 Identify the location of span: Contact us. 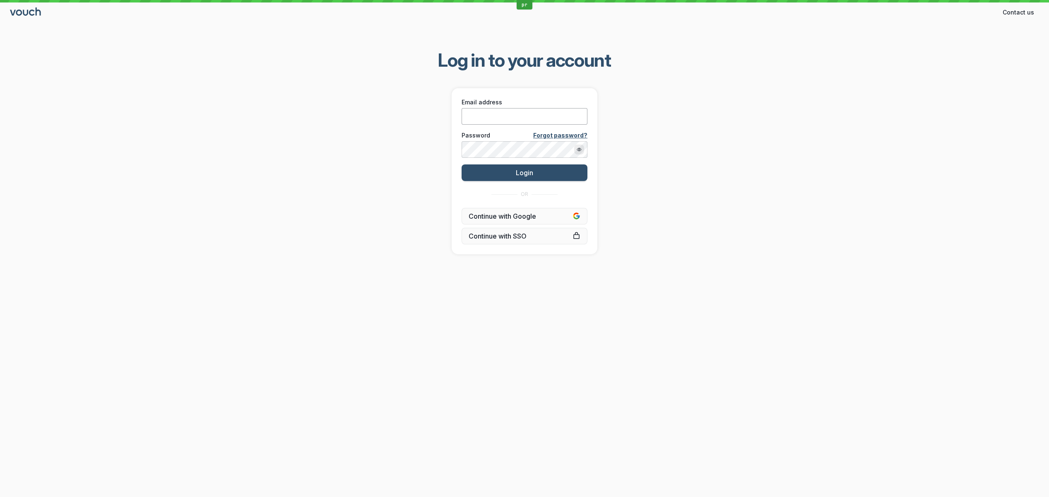
(1018, 12).